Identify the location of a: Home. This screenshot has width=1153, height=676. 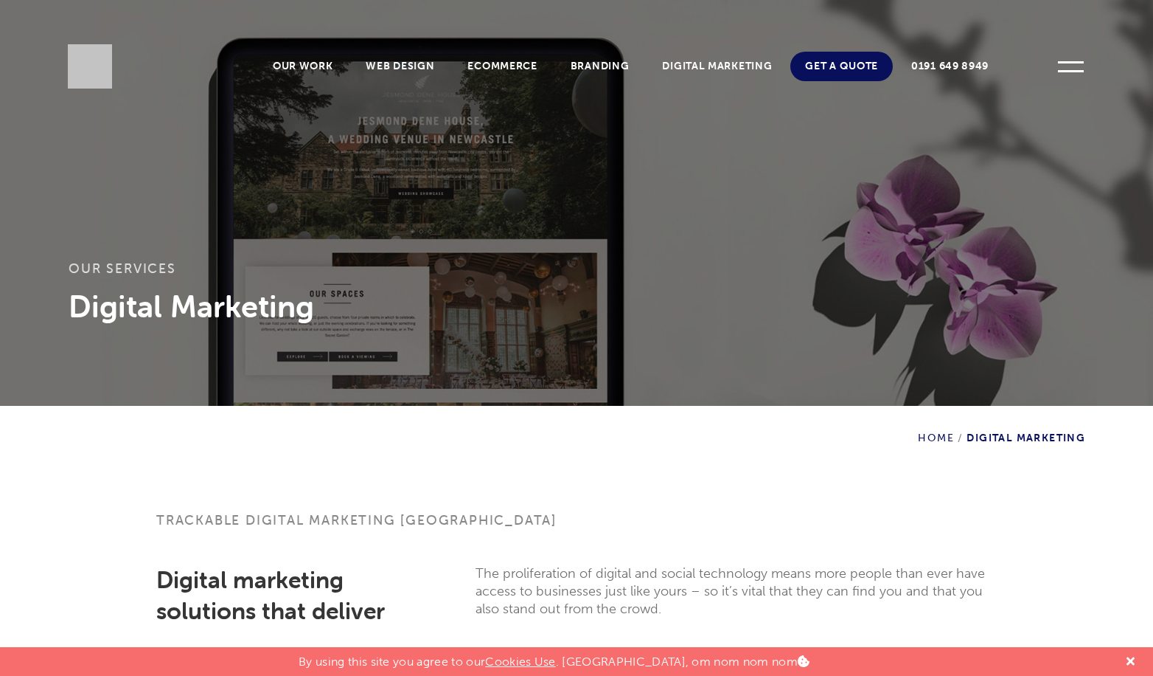
(936, 437).